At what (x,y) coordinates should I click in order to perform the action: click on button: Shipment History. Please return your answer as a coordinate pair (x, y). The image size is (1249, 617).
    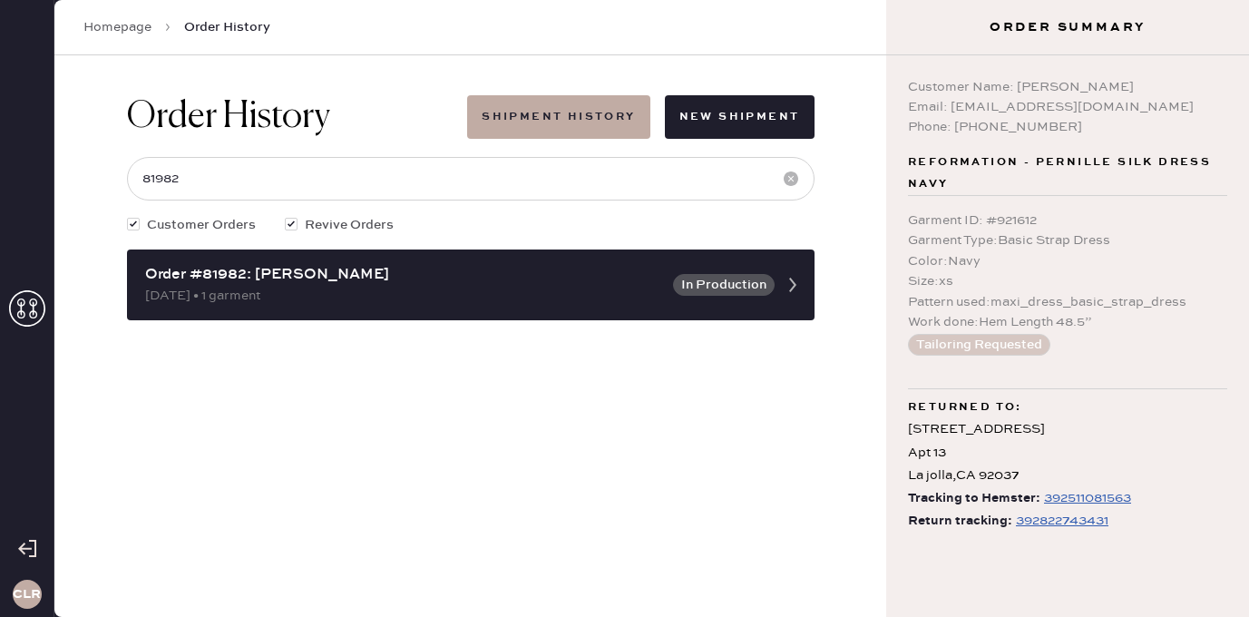
    Looking at the image, I should click on (558, 117).